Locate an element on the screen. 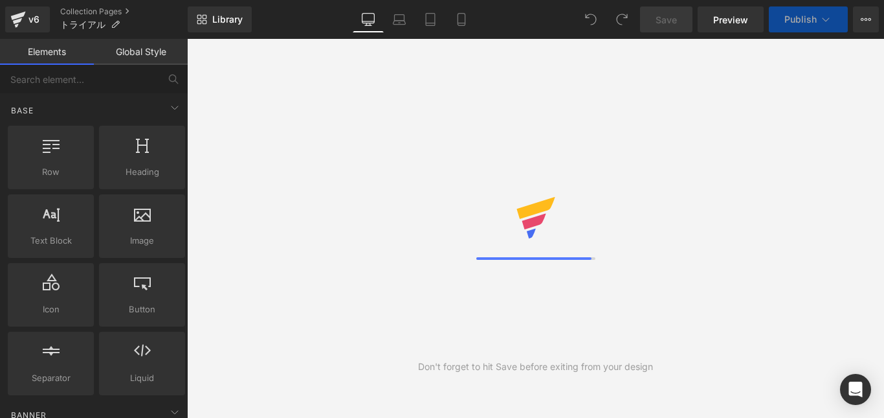  button: Undo is located at coordinates (591, 19).